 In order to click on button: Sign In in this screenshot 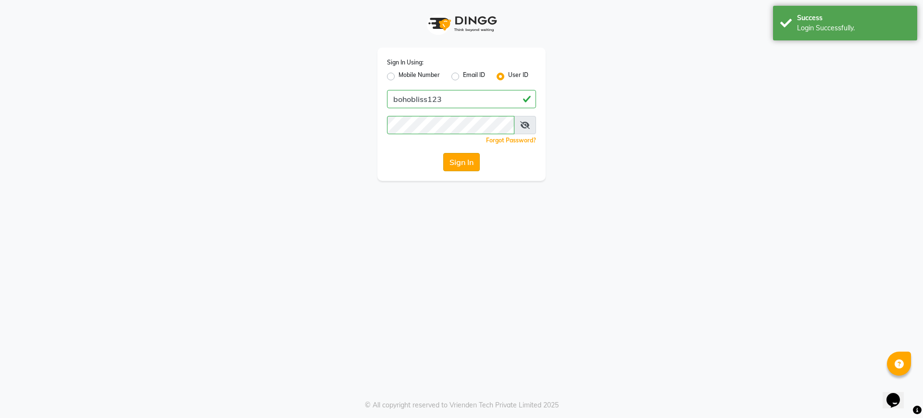, I will do `click(462, 162)`.